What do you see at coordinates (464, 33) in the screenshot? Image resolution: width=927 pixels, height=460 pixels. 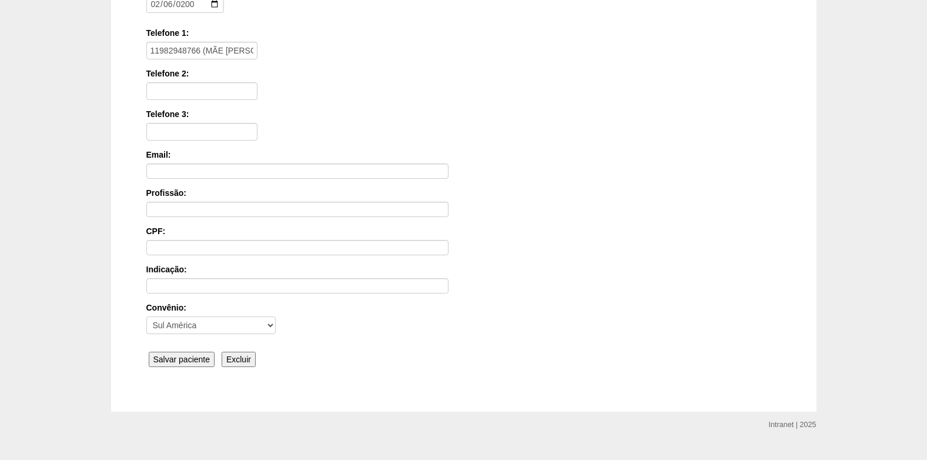 I see `label: Telefone 1:` at bounding box center [464, 33].